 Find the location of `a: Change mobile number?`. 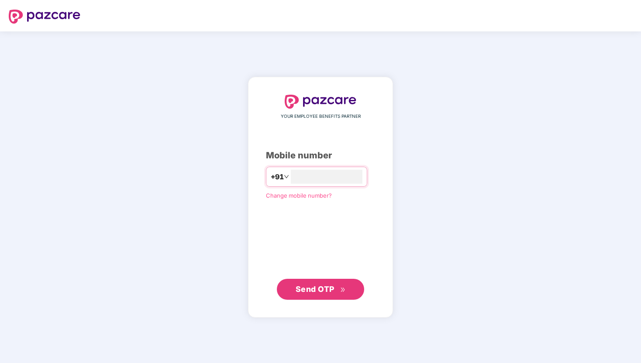

a: Change mobile number? is located at coordinates (299, 196).